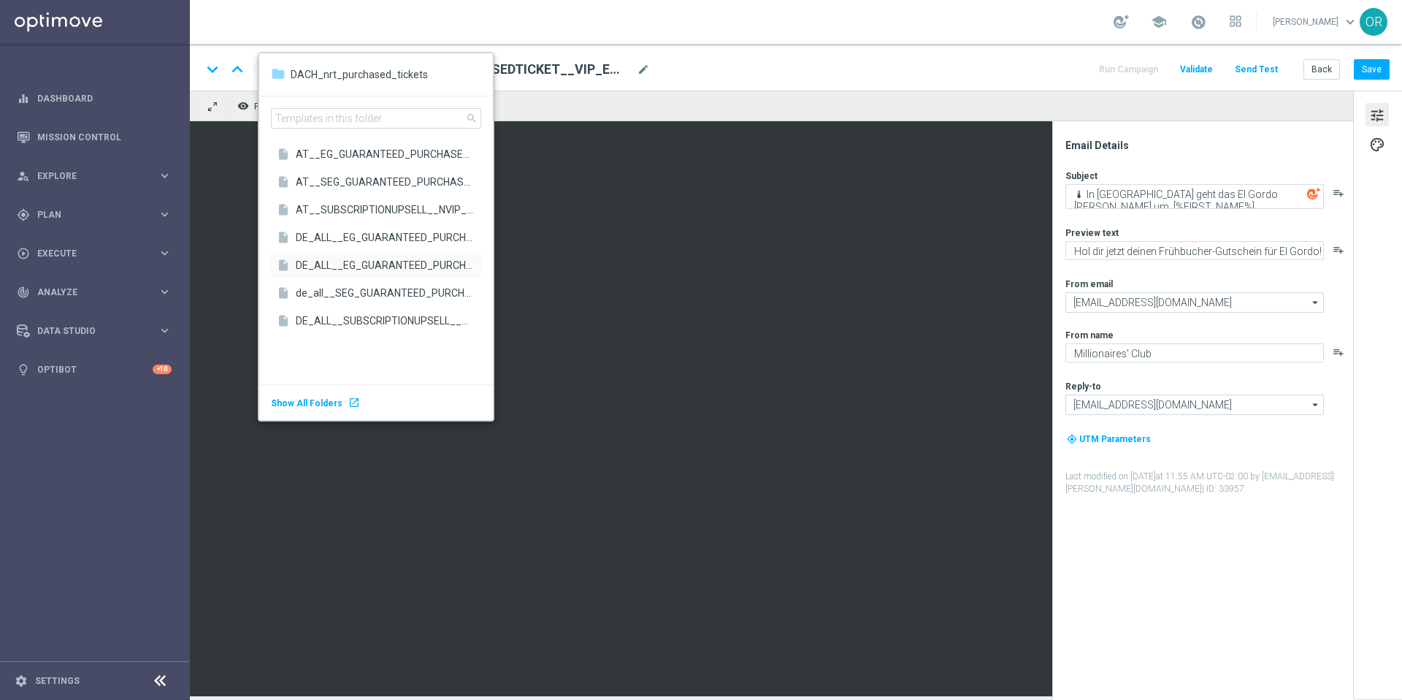 This screenshot has width=1402, height=700. Describe the element at coordinates (94, 331) in the screenshot. I see `div: Data Studio keyboard_arrow_right` at that location.